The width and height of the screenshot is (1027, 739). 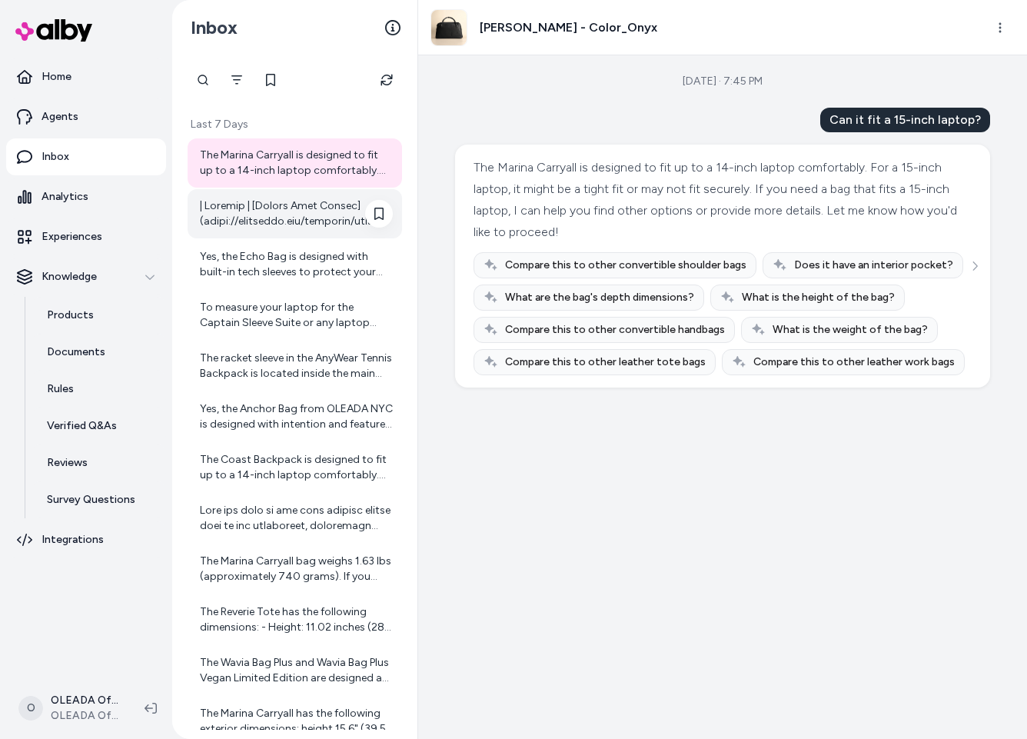 I want to click on a: Inbox, so click(x=86, y=157).